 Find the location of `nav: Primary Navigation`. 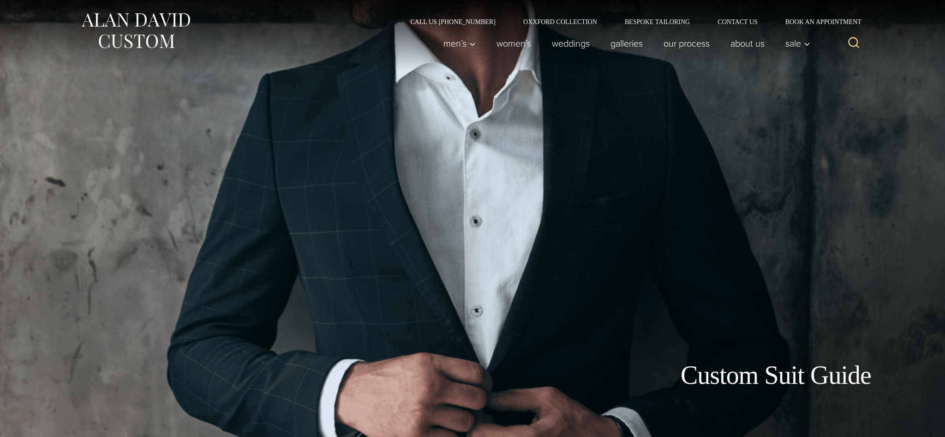

nav: Primary Navigation is located at coordinates (624, 43).